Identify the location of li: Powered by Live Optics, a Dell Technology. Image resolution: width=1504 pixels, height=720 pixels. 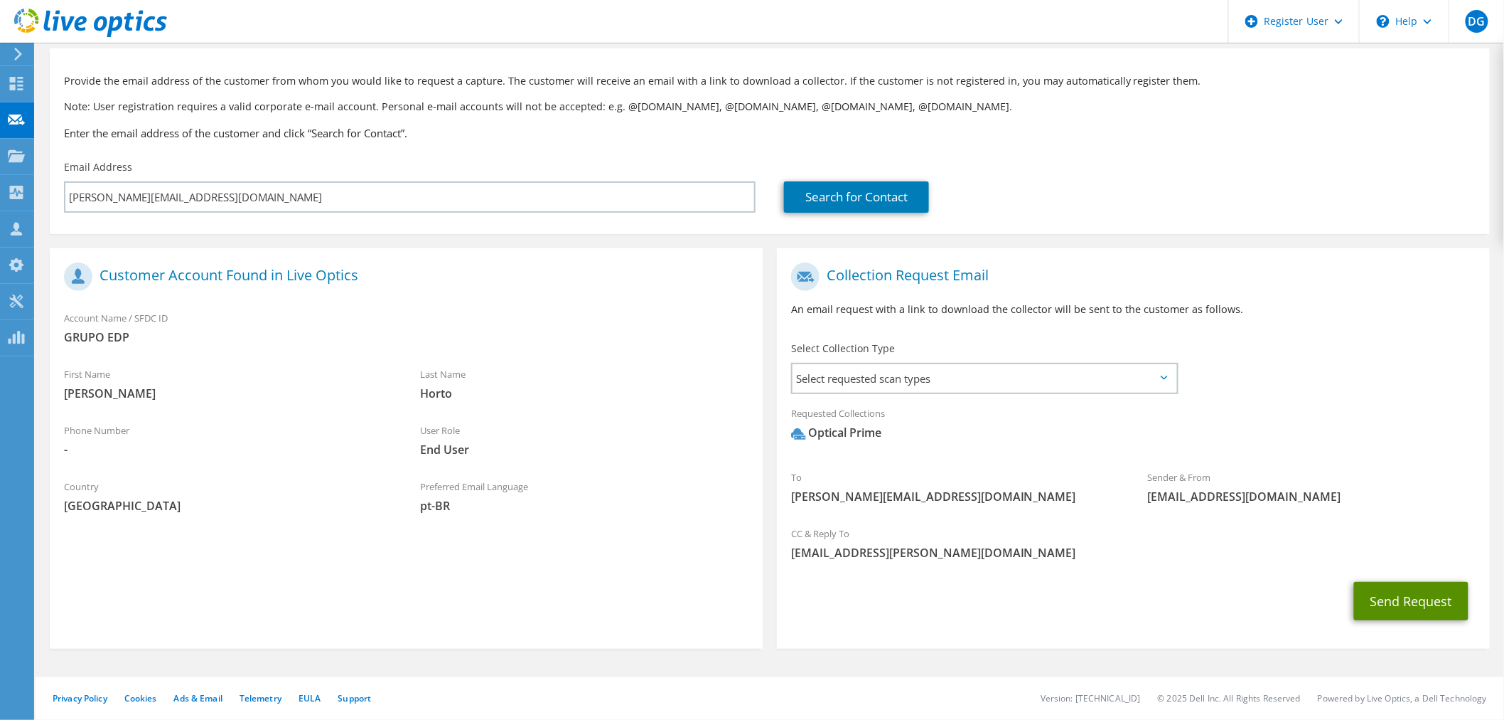
(1403, 697).